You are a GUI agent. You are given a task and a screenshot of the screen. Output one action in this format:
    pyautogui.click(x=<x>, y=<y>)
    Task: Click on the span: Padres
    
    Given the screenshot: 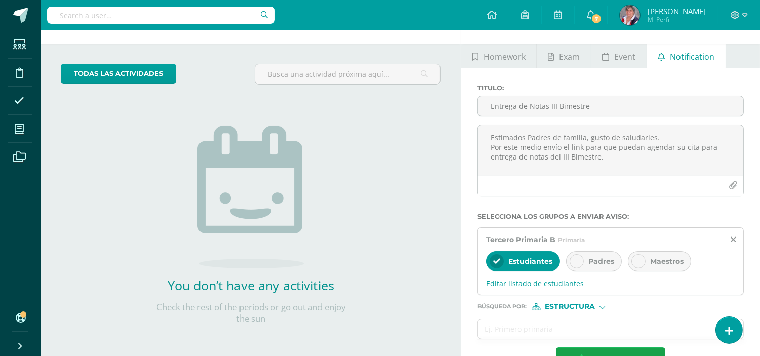 What is the action you would take?
    pyautogui.click(x=601, y=261)
    